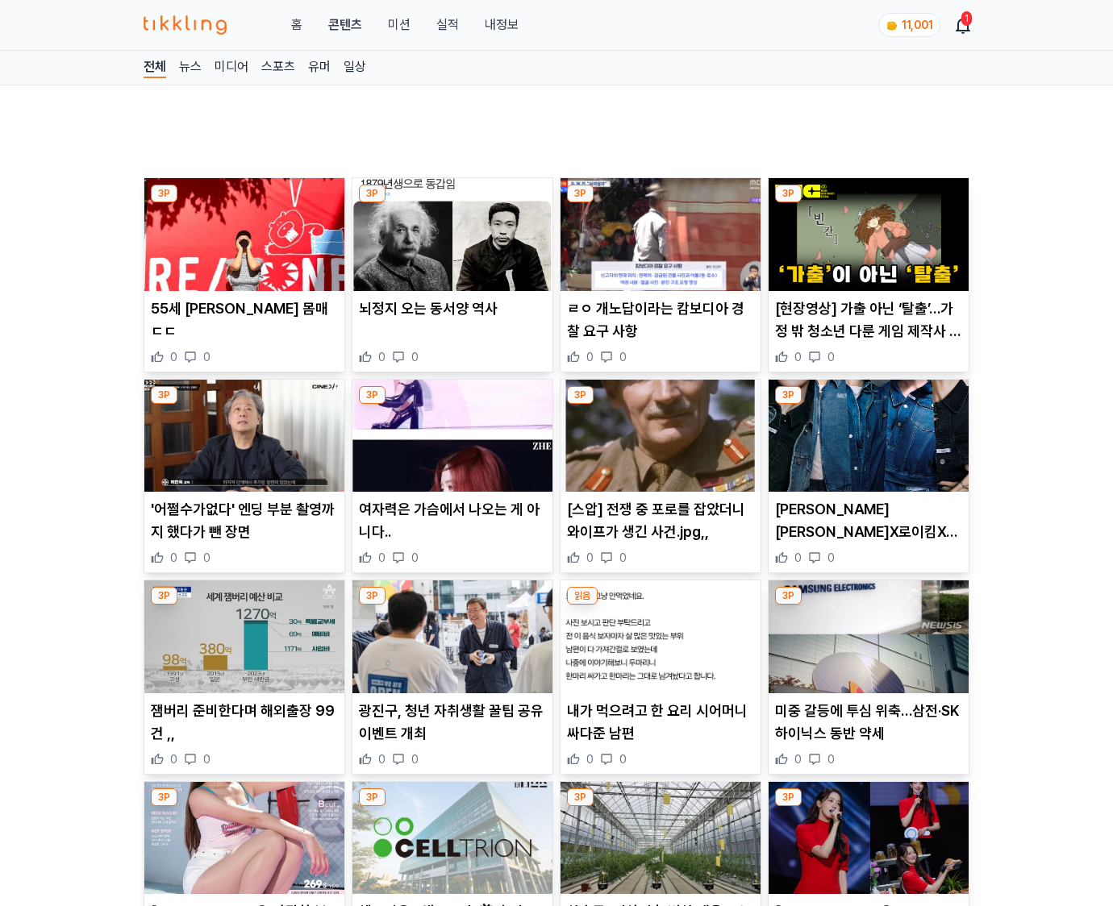  I want to click on img: 뇌정지 오는 동서양 역사, so click(452, 235).